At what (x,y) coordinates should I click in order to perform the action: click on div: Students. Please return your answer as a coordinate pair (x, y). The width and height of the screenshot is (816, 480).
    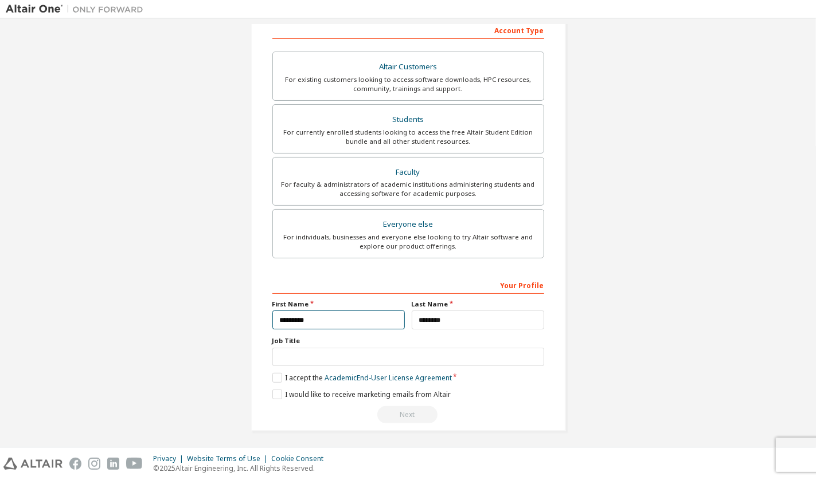
    Looking at the image, I should click on (408, 120).